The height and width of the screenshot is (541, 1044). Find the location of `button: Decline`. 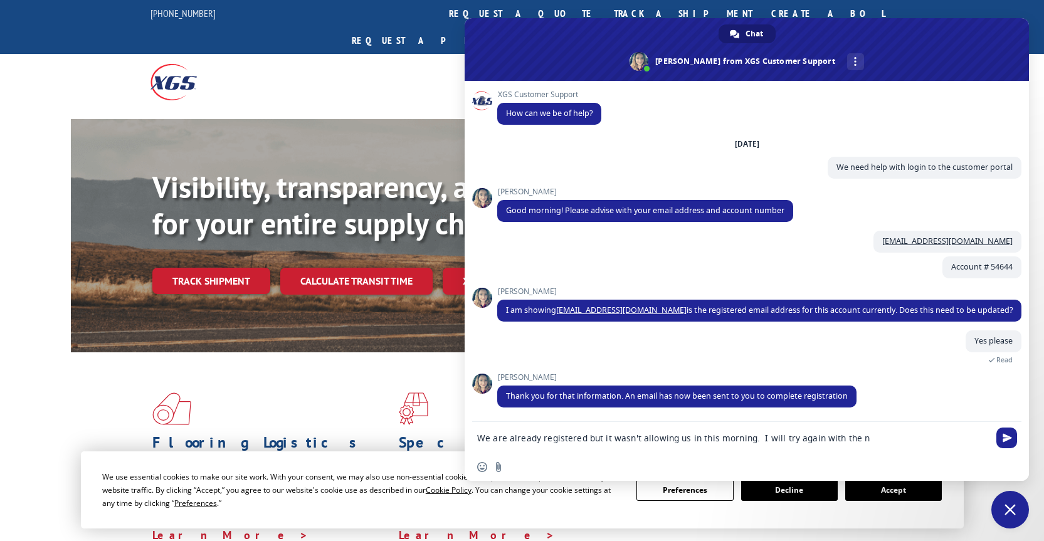

button: Decline is located at coordinates (790, 491).